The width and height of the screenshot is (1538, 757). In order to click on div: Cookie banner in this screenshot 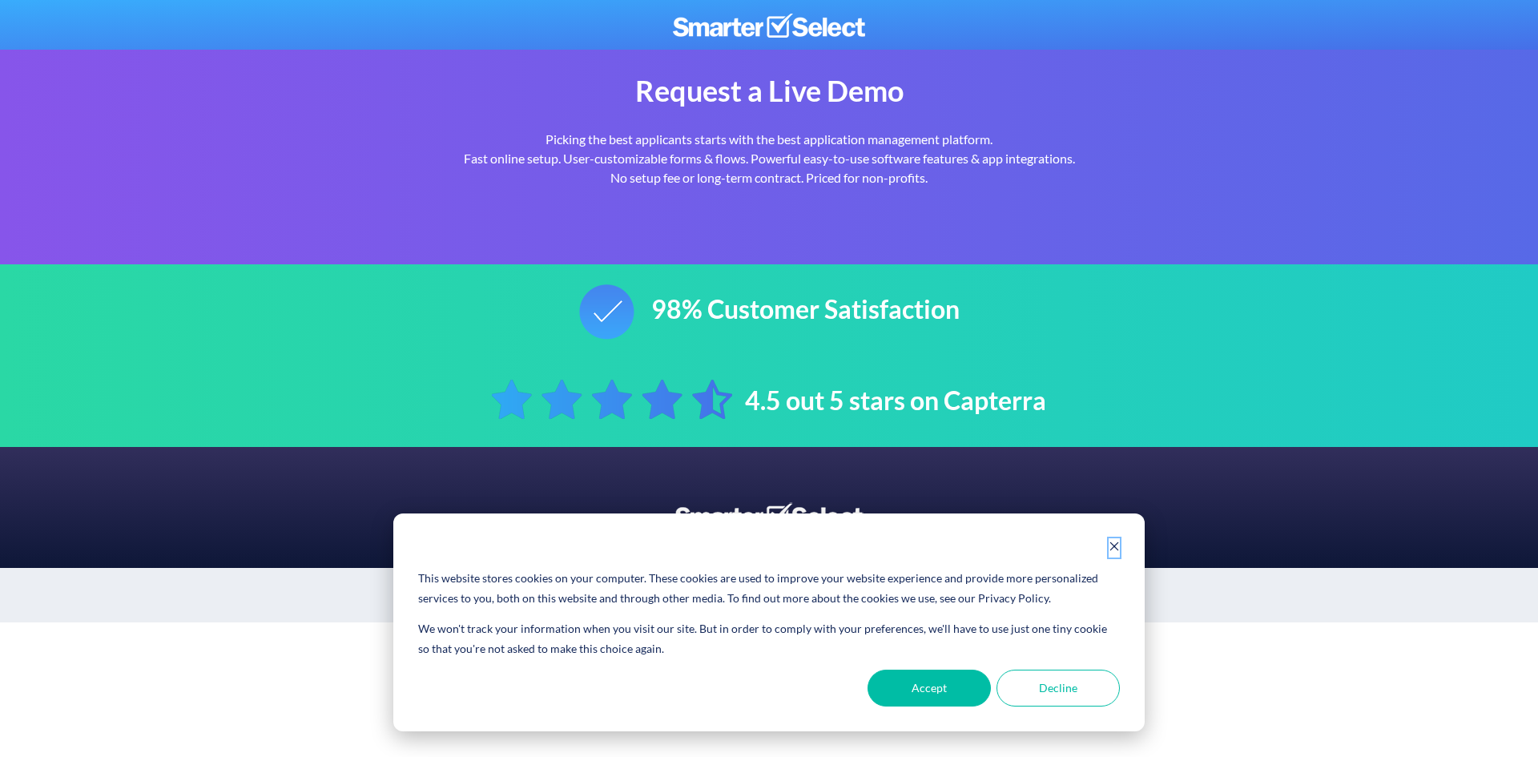, I will do `click(769, 623)`.